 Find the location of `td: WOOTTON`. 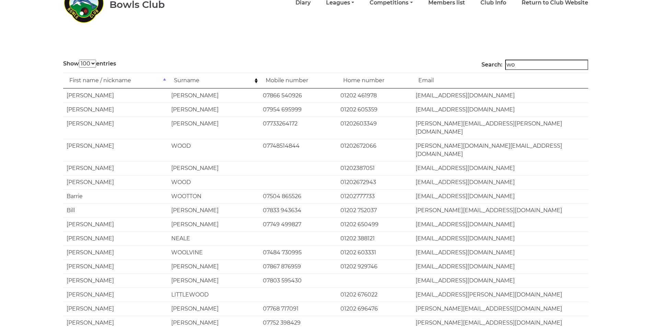

td: WOOTTON is located at coordinates (214, 196).